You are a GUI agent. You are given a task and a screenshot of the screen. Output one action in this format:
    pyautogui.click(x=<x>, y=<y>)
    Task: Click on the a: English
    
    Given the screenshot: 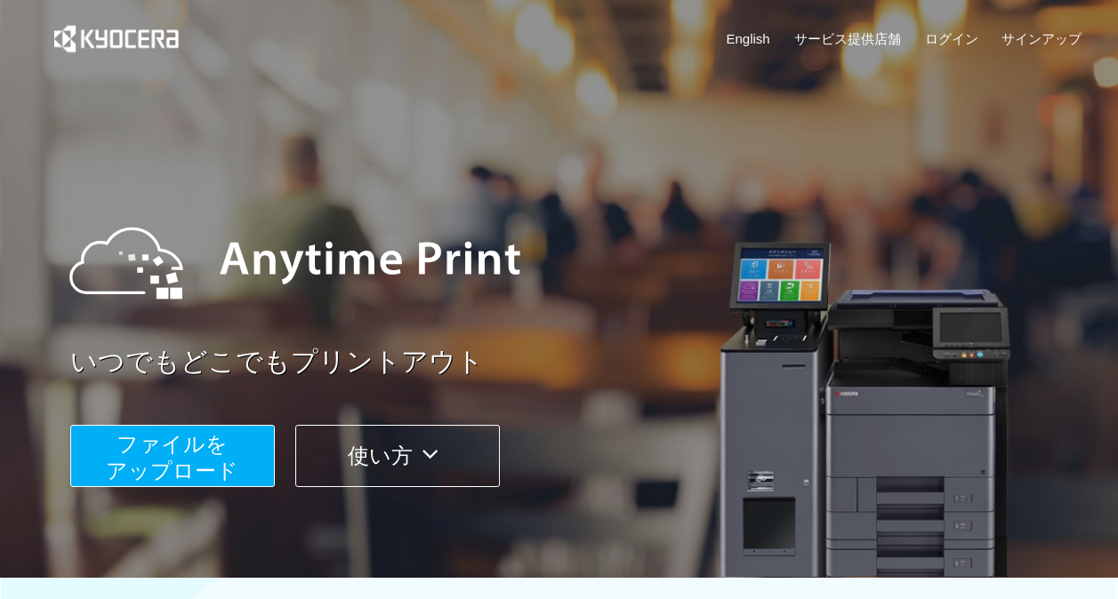 What is the action you would take?
    pyautogui.click(x=748, y=38)
    